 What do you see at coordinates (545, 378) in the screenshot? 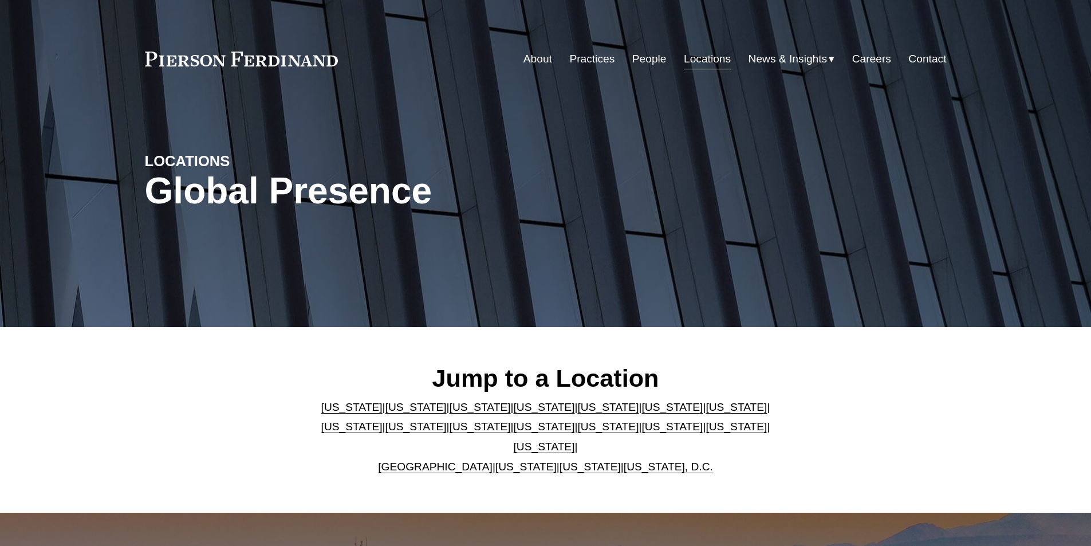
I see `h2: Jump to a Location` at bounding box center [545, 378].